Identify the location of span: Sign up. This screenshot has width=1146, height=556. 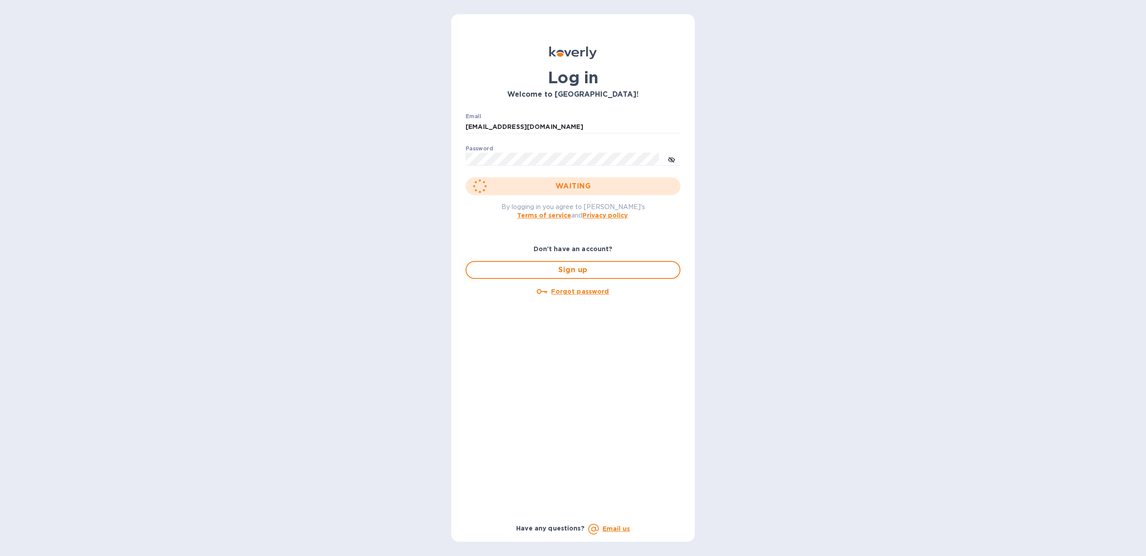
(573, 270).